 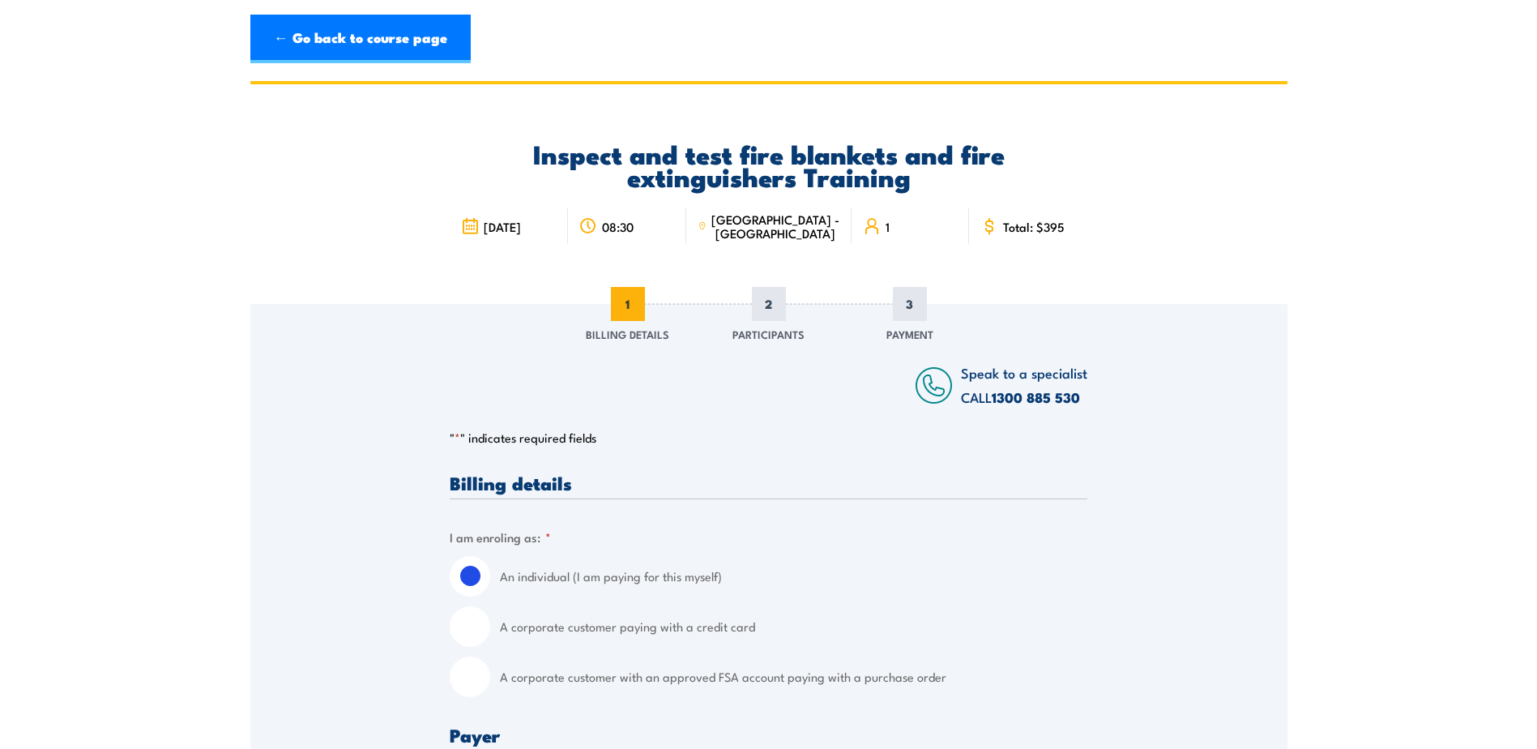 I want to click on span: Payment, so click(x=910, y=334).